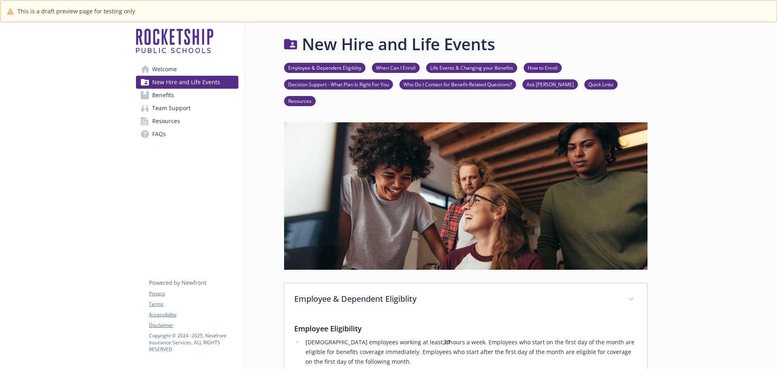 This screenshot has width=777, height=369. Describe the element at coordinates (446, 342) in the screenshot. I see `strong: 30` at that location.